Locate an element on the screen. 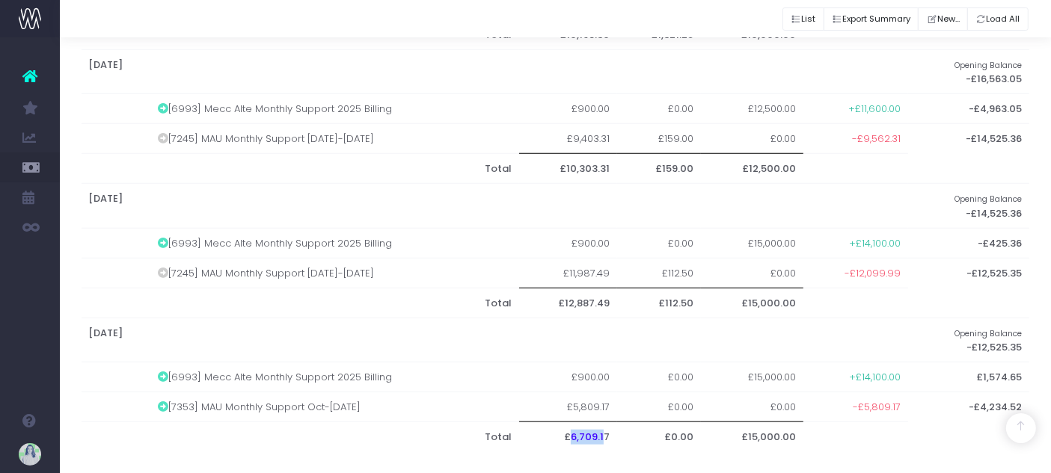  th: £159.00 is located at coordinates (659, 169).